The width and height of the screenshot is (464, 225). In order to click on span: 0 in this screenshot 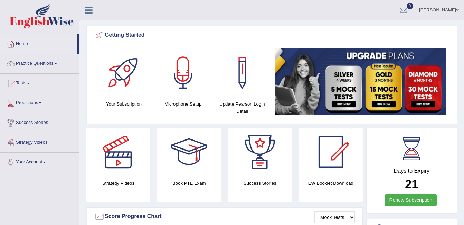, I will do `click(410, 6)`.